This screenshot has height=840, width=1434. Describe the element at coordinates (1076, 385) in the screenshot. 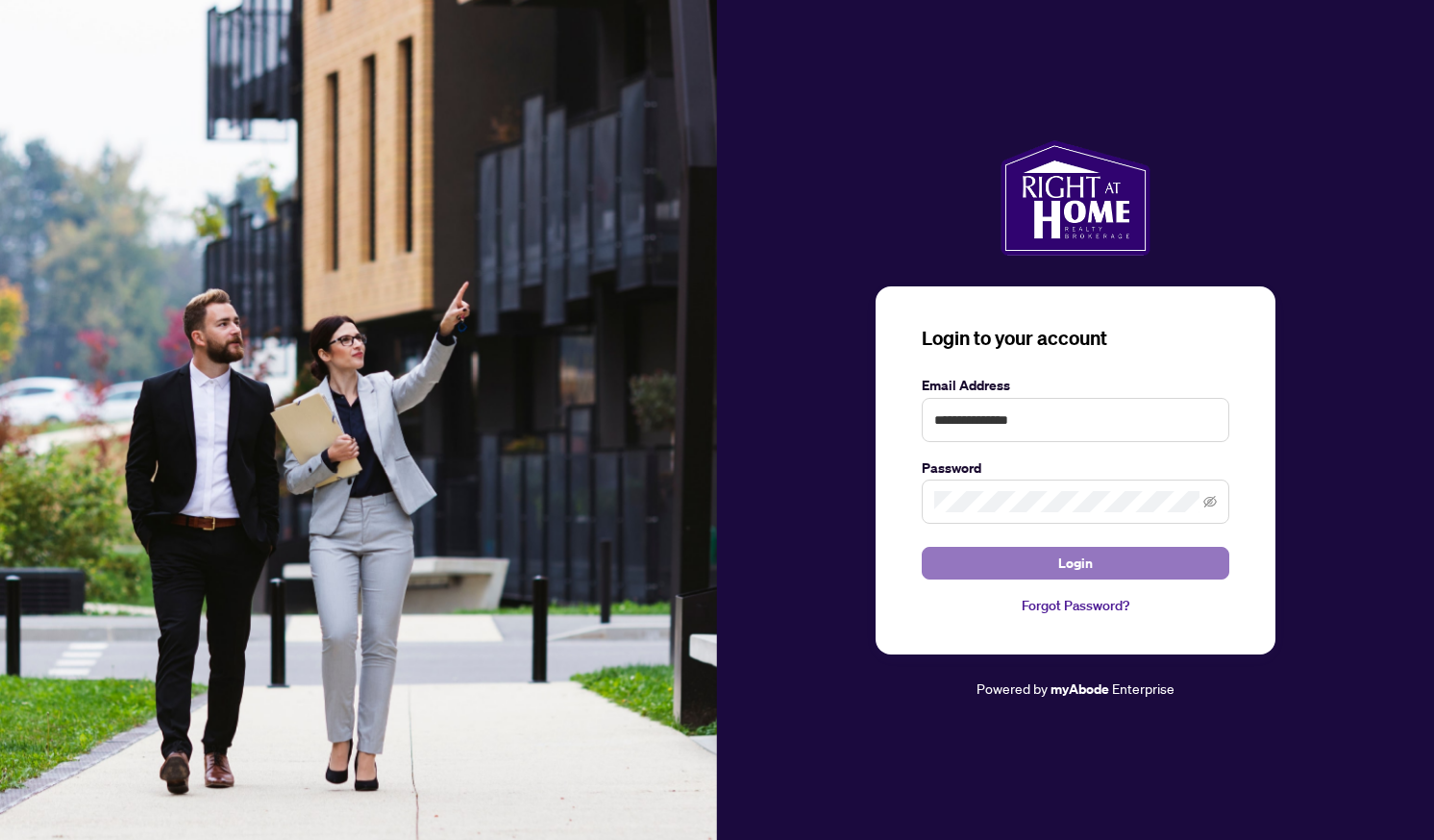

I see `label: Email Address` at that location.